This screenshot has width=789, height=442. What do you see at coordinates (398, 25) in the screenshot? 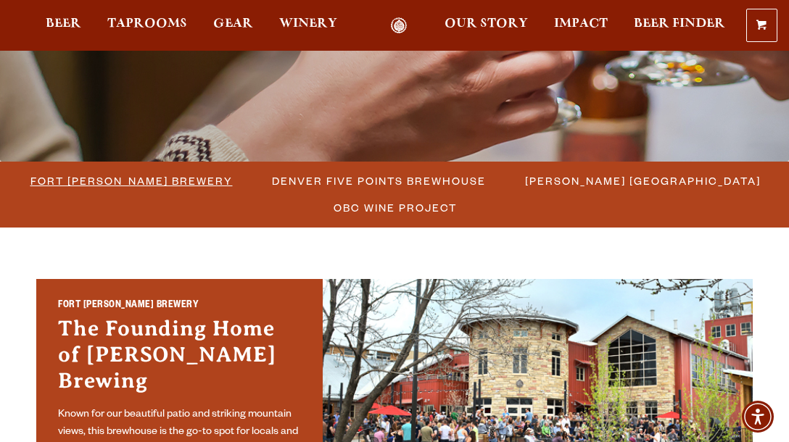
I see `a: Odell Home` at bounding box center [398, 25].